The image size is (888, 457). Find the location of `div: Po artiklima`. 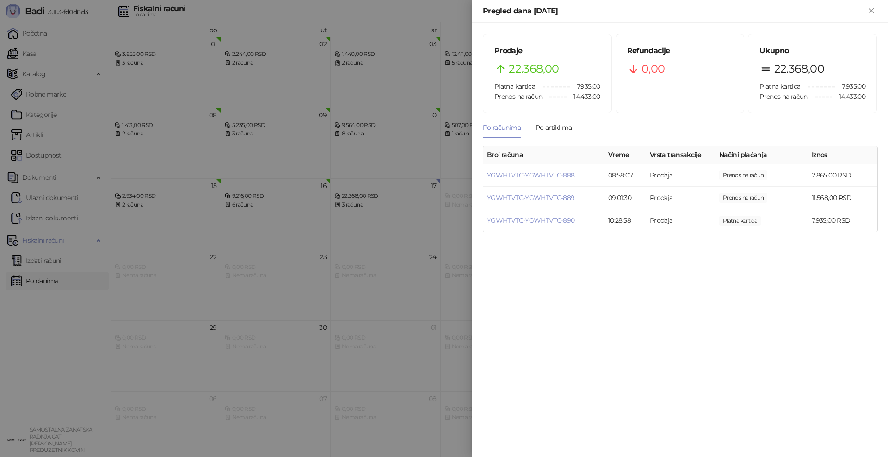

div: Po artiklima is located at coordinates (553, 128).